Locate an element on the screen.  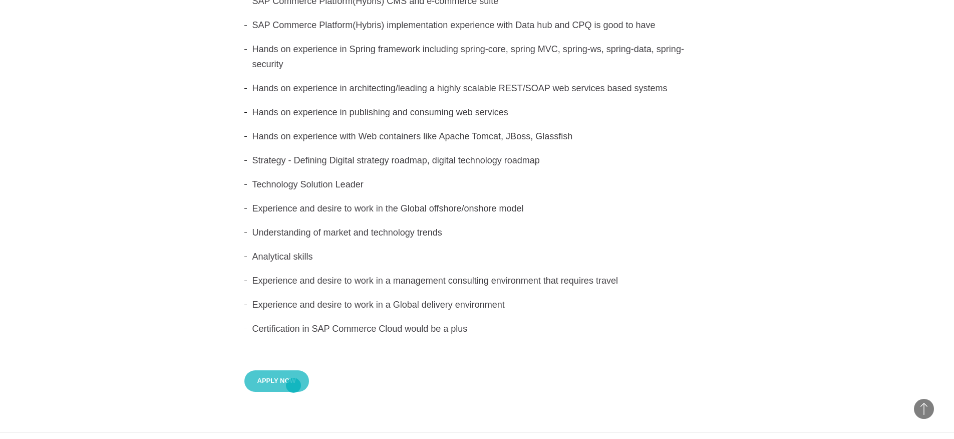
span: Experience and desire to work in a Global delivery environment is located at coordinates (379, 305).